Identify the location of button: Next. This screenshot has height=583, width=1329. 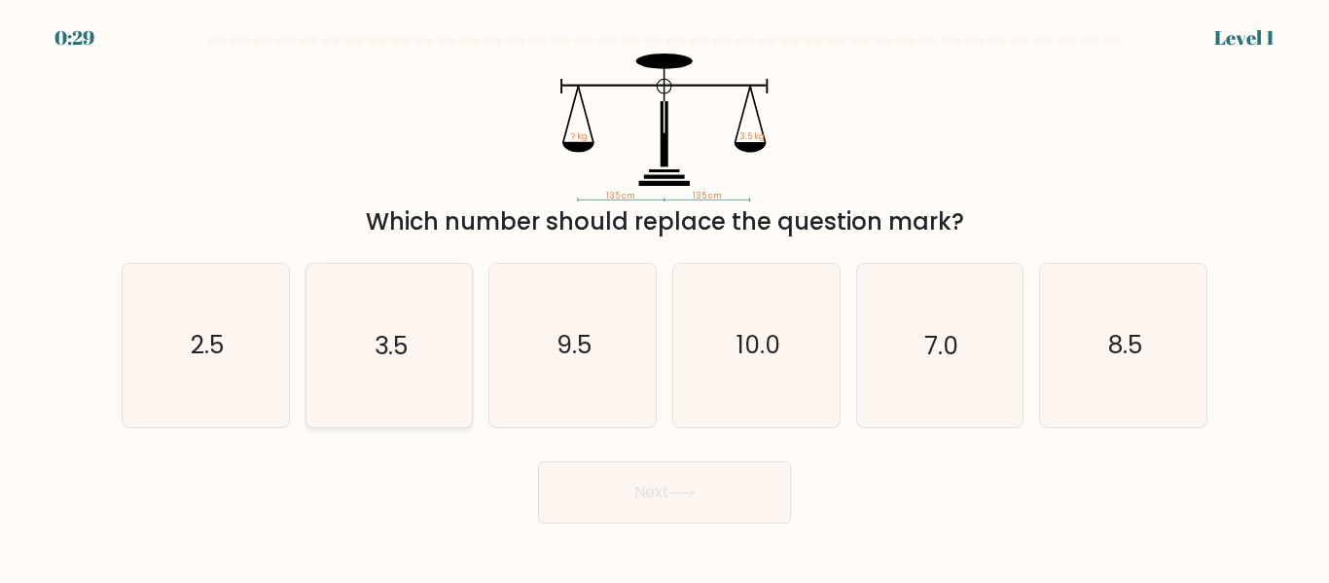
(665, 492).